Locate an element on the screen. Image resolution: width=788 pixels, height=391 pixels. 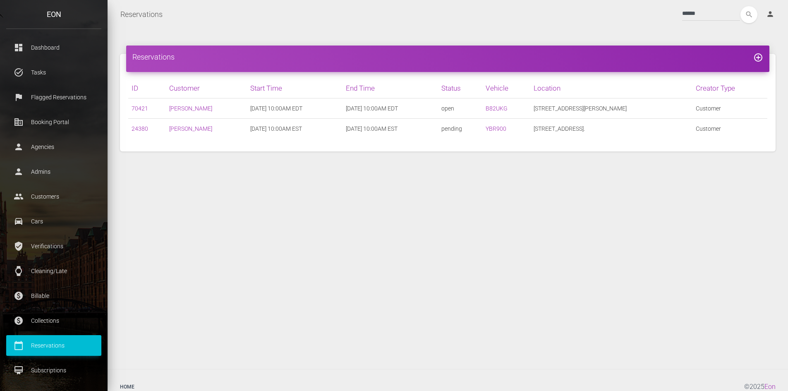
a: Reservations is located at coordinates (141, 14).